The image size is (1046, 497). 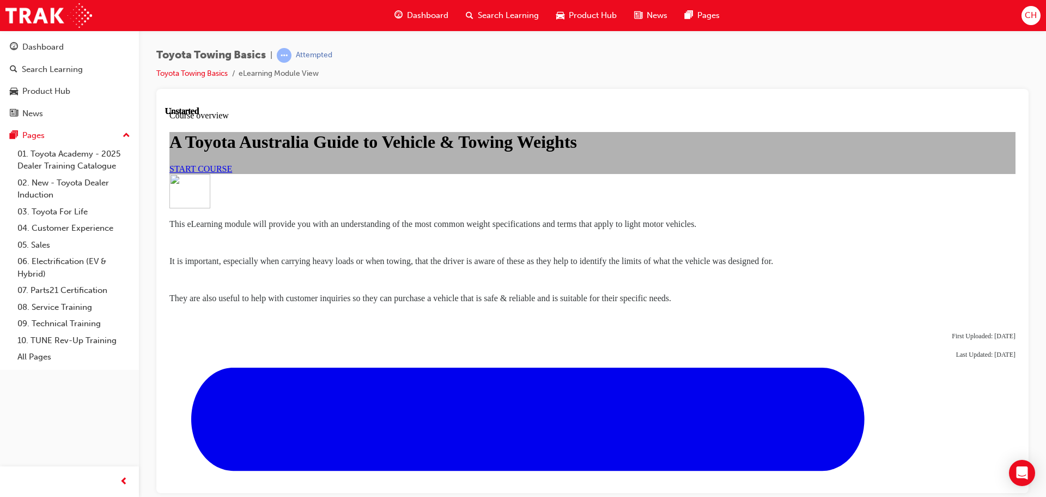 What do you see at coordinates (69, 47) in the screenshot?
I see `a: Dashboard` at bounding box center [69, 47].